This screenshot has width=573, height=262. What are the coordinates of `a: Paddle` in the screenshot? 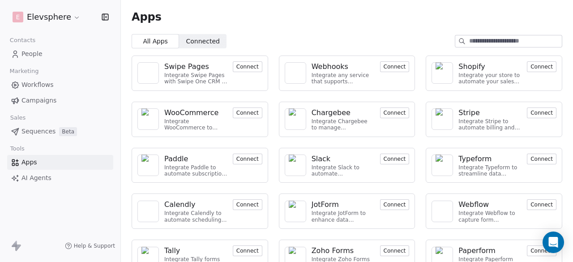 It's located at (195, 159).